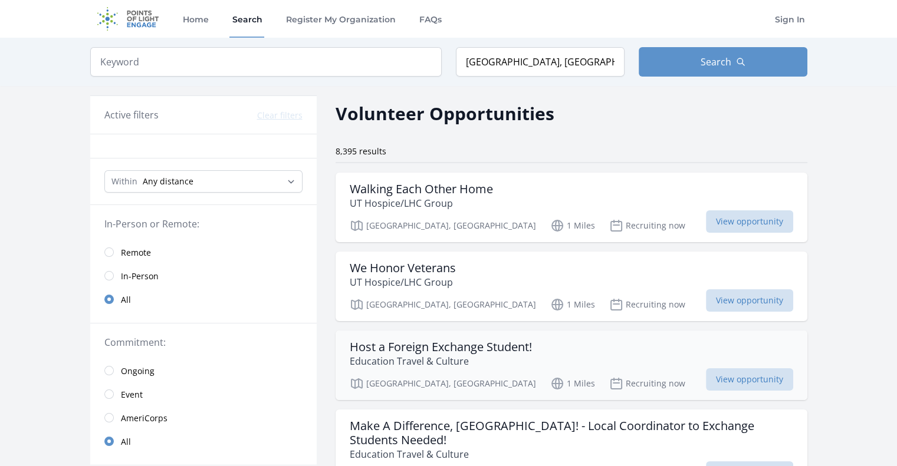 This screenshot has height=466, width=897. I want to click on span: Event, so click(131, 395).